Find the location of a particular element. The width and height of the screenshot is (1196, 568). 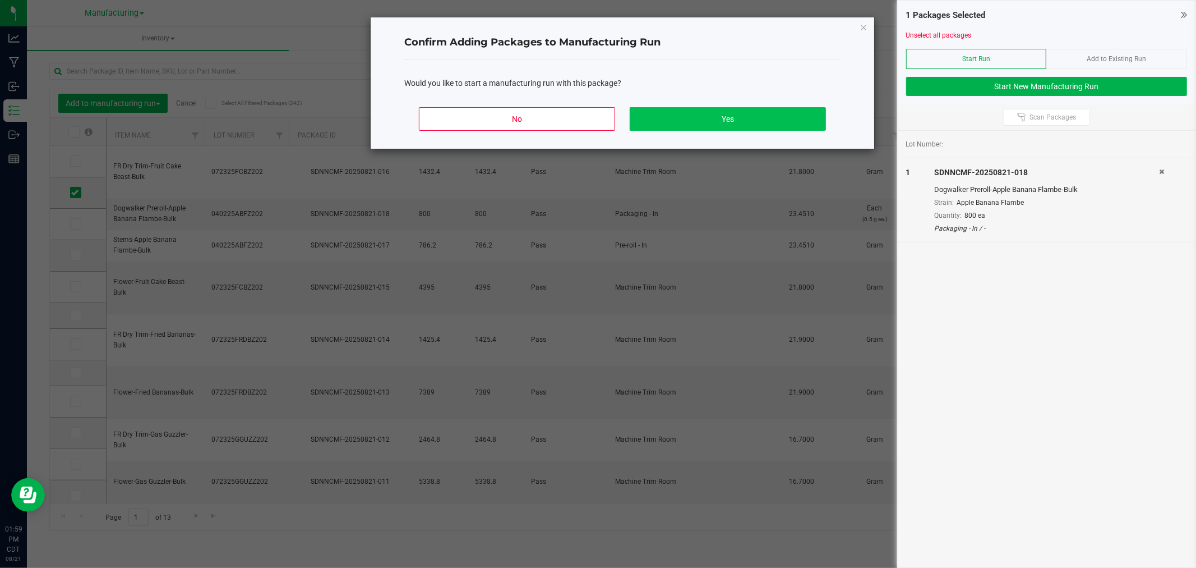

div: Would you like to start a manufacturing run with this package? is located at coordinates (623, 83).